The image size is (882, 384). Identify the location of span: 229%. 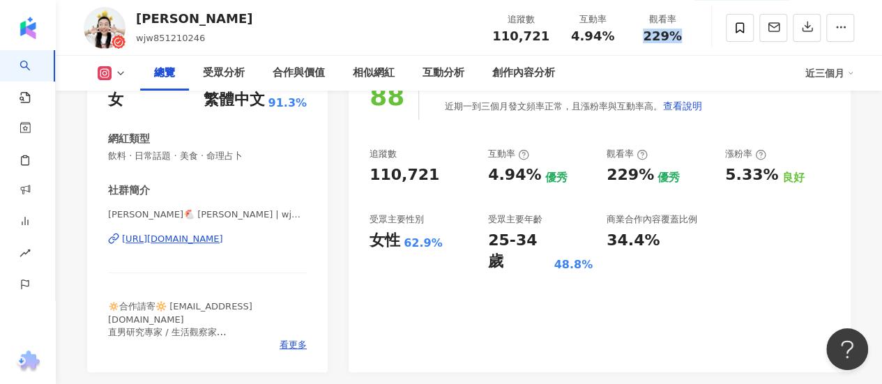
(663, 36).